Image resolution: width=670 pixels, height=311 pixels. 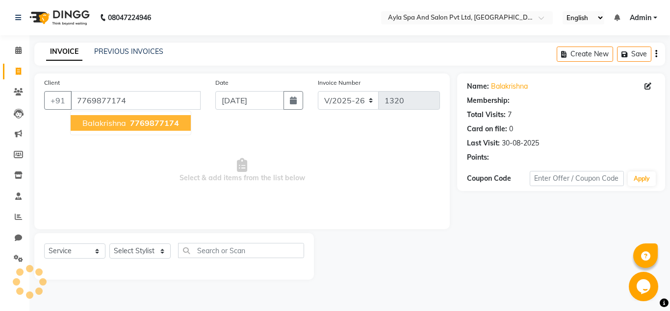 I want to click on a: Balakrishna, so click(x=509, y=86).